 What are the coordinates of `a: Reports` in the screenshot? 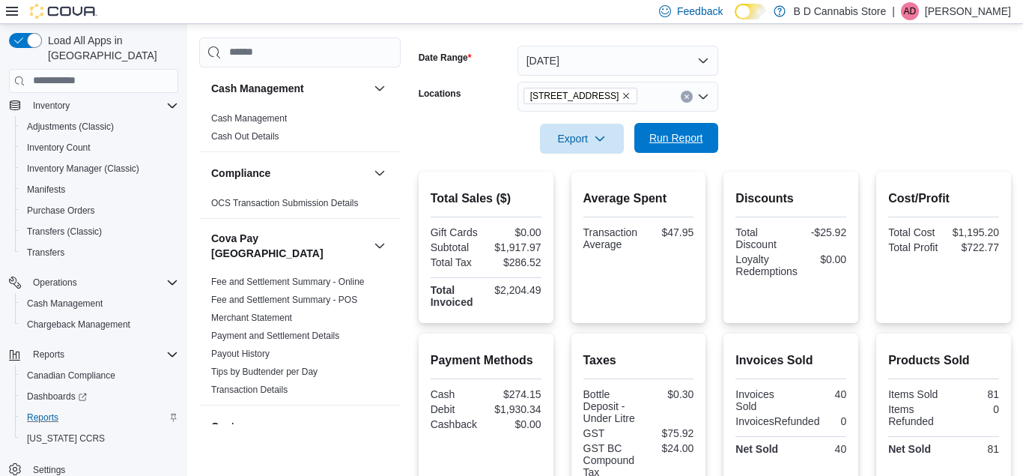 It's located at (43, 417).